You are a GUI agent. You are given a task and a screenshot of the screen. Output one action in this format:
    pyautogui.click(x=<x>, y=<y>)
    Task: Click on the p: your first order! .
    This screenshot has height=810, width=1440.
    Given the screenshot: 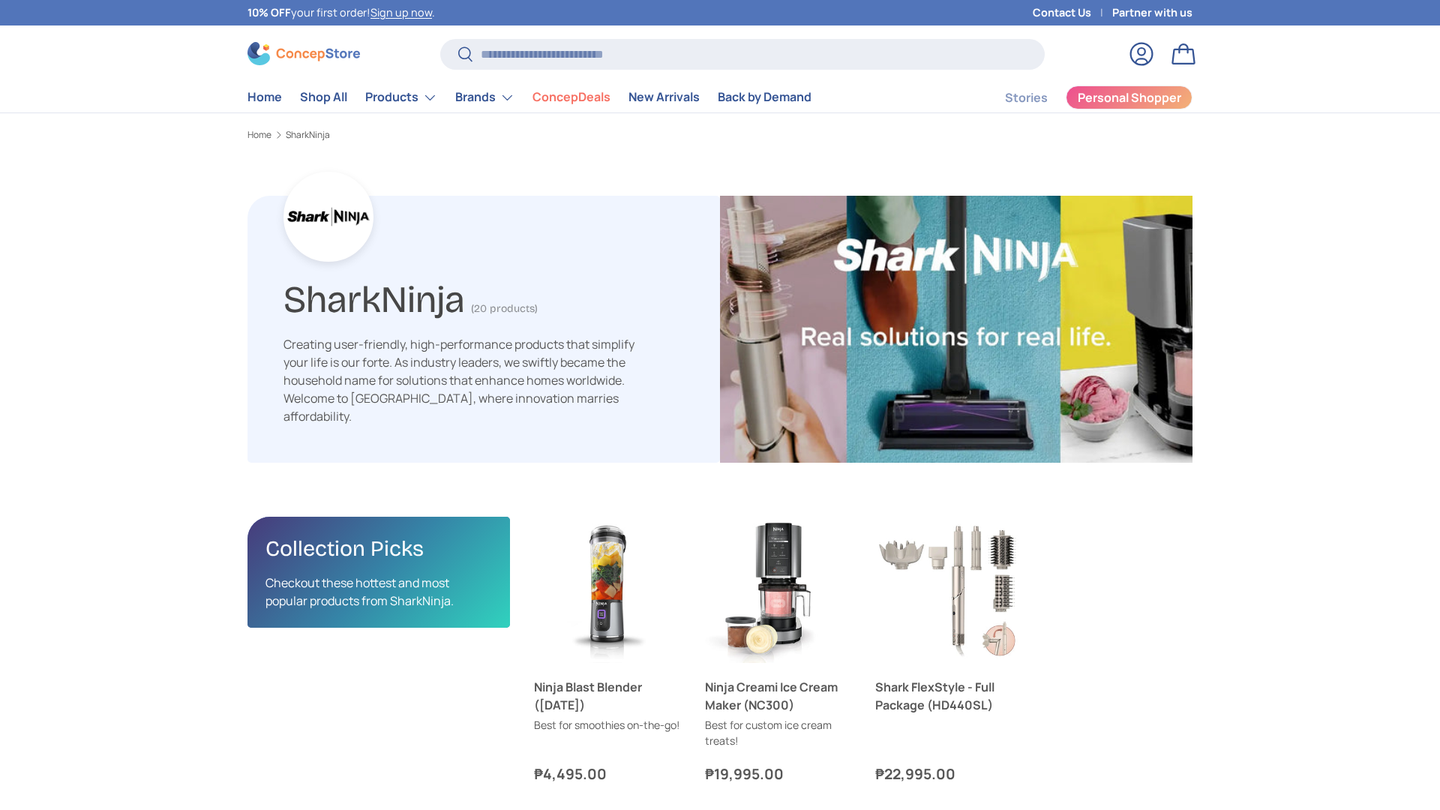 What is the action you would take?
    pyautogui.click(x=341, y=13)
    